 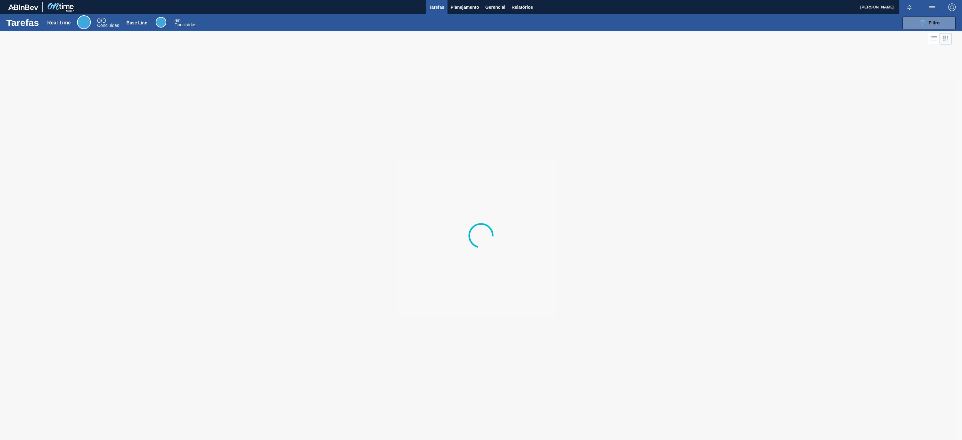 I want to click on img: Logout, so click(x=952, y=7).